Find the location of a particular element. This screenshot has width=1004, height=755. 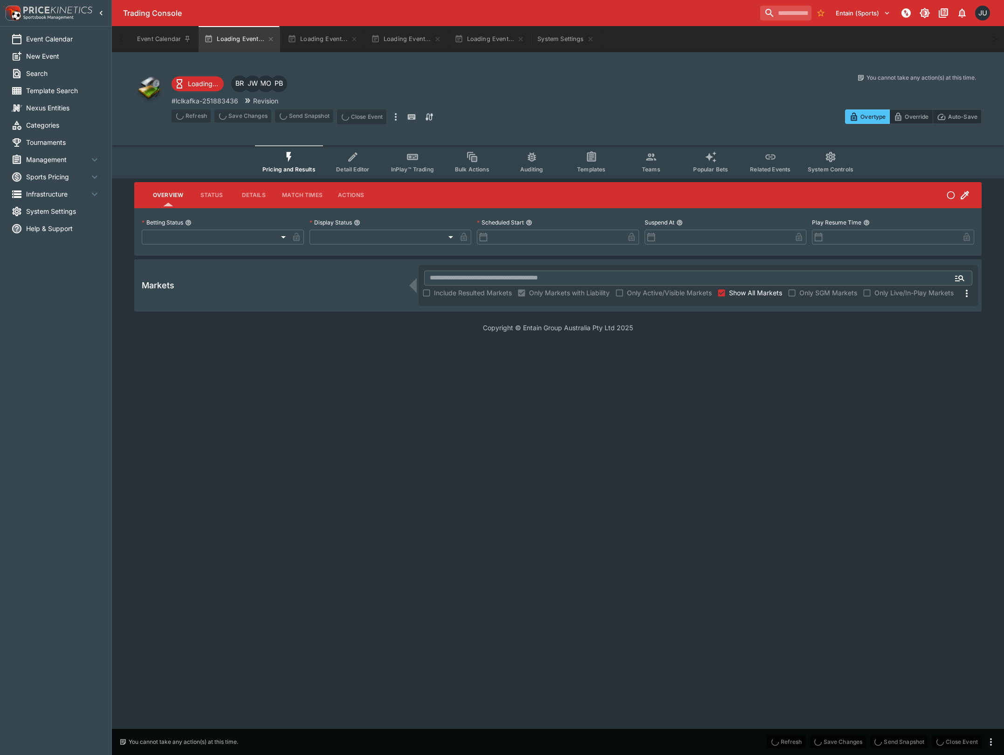

button: Documentation is located at coordinates (943, 13).